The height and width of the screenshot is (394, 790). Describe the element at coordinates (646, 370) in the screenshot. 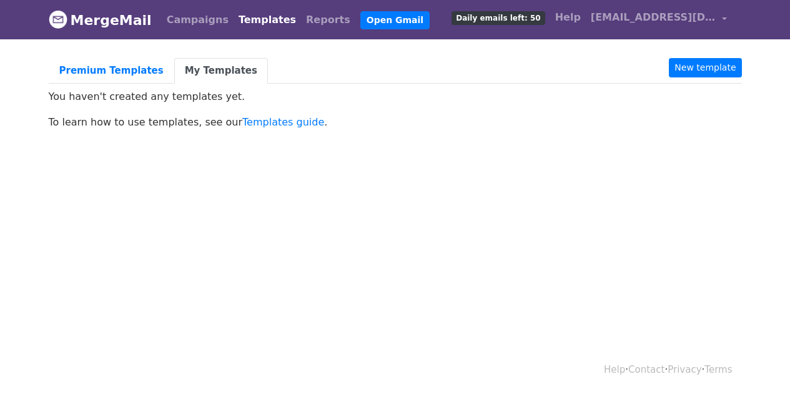

I see `a: Contact` at that location.